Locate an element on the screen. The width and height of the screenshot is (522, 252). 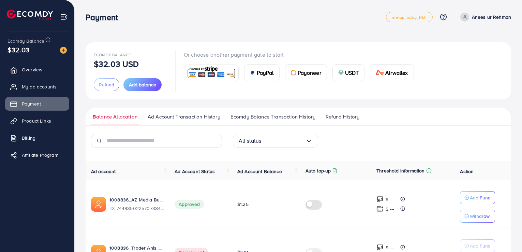
button: Add balance is located at coordinates (143, 85).